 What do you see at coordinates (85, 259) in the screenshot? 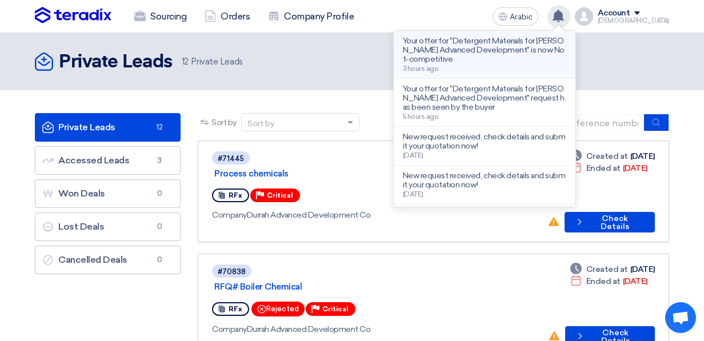
I see `font: Cancelled Deals` at bounding box center [85, 259].